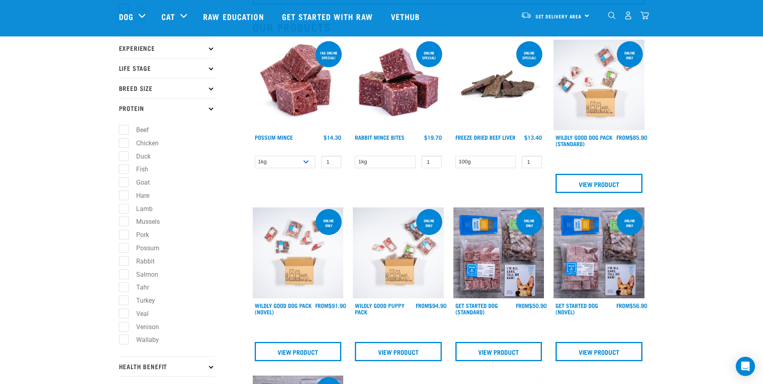 This screenshot has height=384, width=763. I want to click on a: Wildly Good Puppy Pack, so click(379, 308).